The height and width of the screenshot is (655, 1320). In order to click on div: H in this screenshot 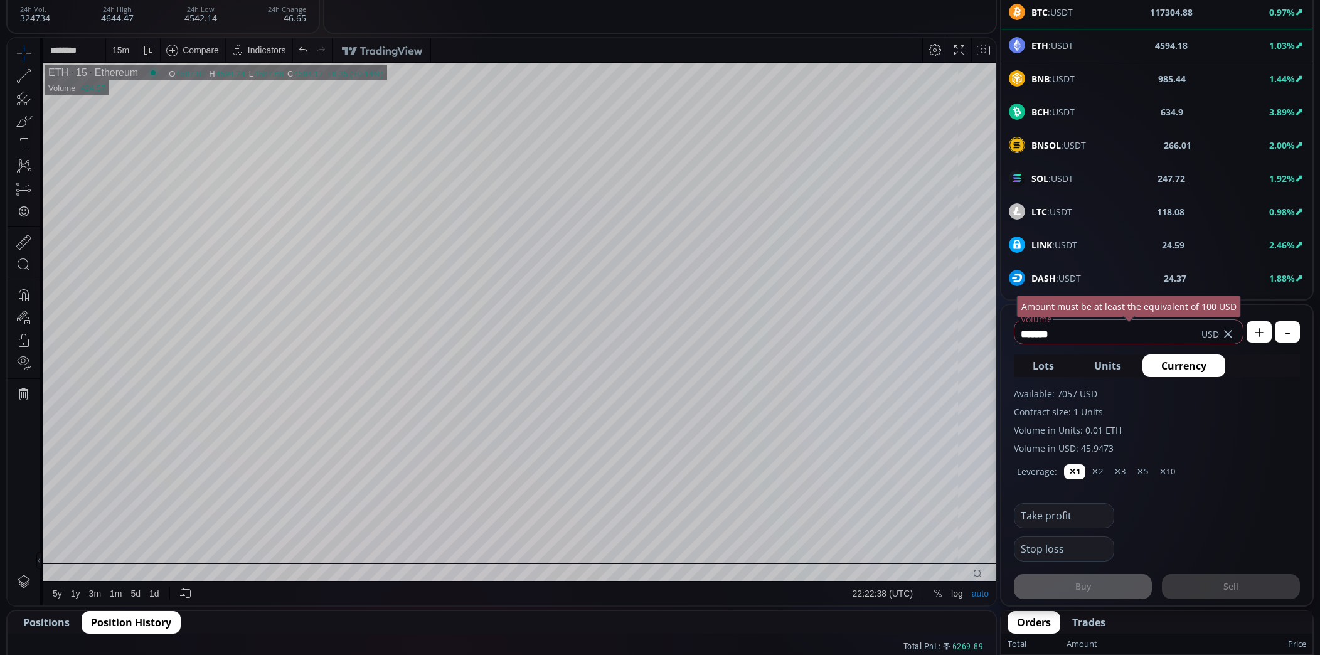, I will do `click(204, 35)`.